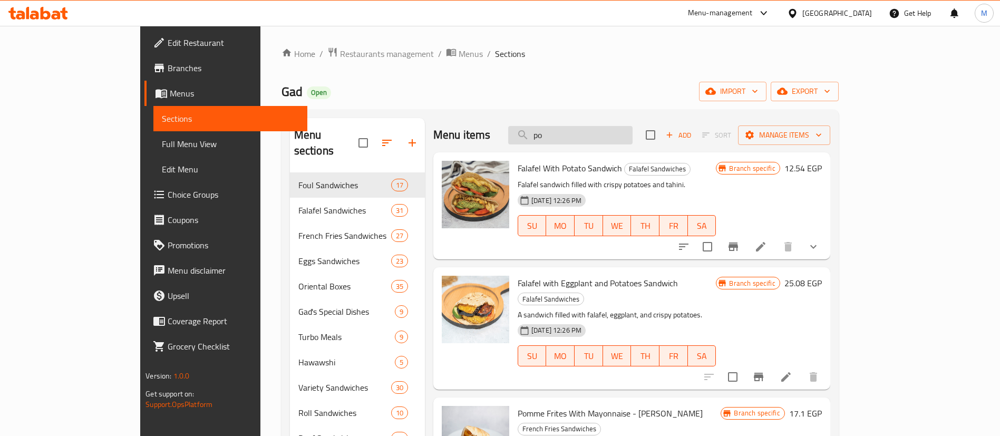 Image resolution: width=1000 pixels, height=436 pixels. What do you see at coordinates (357, 261) in the screenshot?
I see `div: Eggs Sandwiches23` at bounding box center [357, 261].